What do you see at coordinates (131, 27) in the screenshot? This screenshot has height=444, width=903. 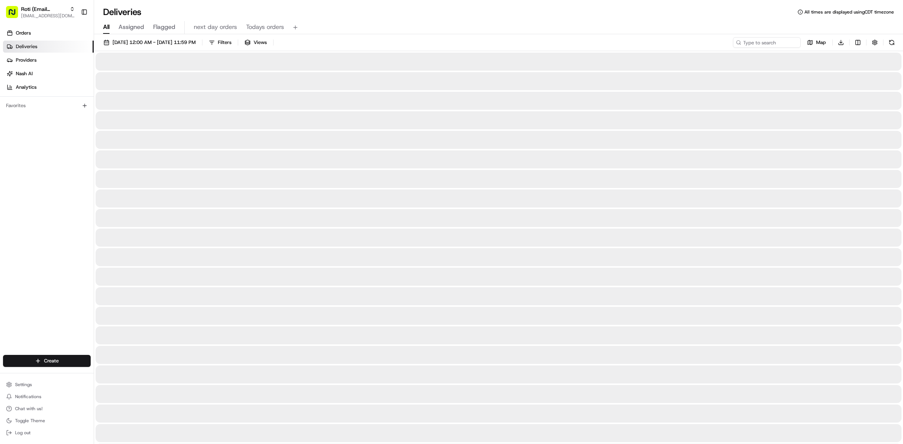 I see `span: Assigned` at bounding box center [131, 27].